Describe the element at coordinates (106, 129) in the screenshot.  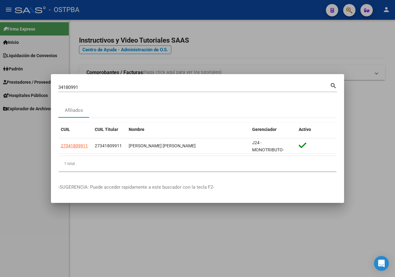
I see `span: CUIL Titular` at that location.